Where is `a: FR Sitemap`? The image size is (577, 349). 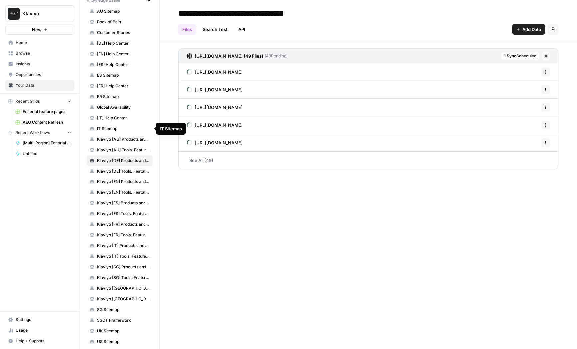 a: FR Sitemap is located at coordinates (120, 97).